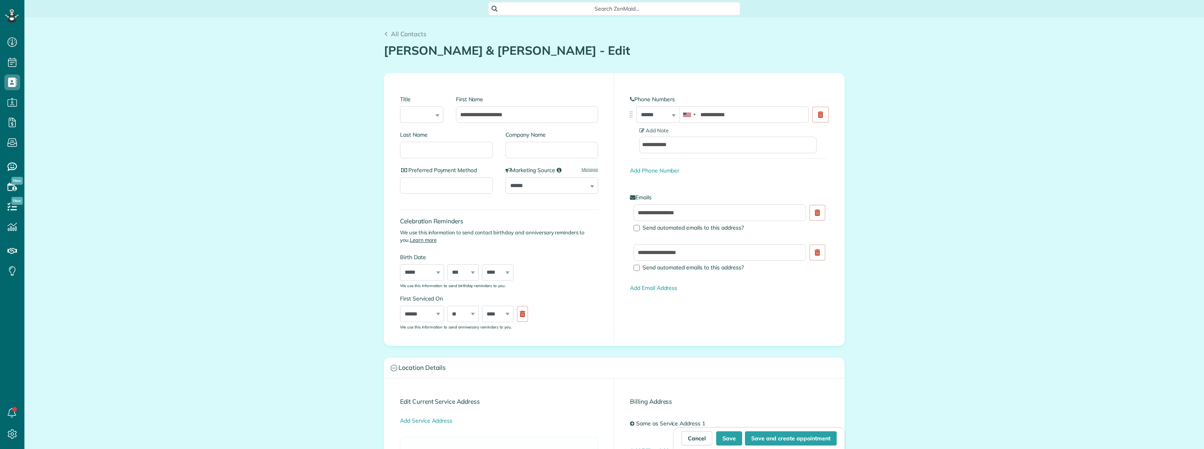  Describe the element at coordinates (499, 221) in the screenshot. I see `h4: Celebration Reminders` at that location.